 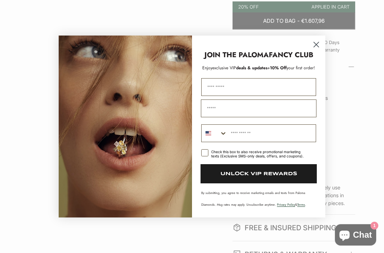 What do you see at coordinates (301, 204) in the screenshot?
I see `a: Terms` at bounding box center [301, 204].